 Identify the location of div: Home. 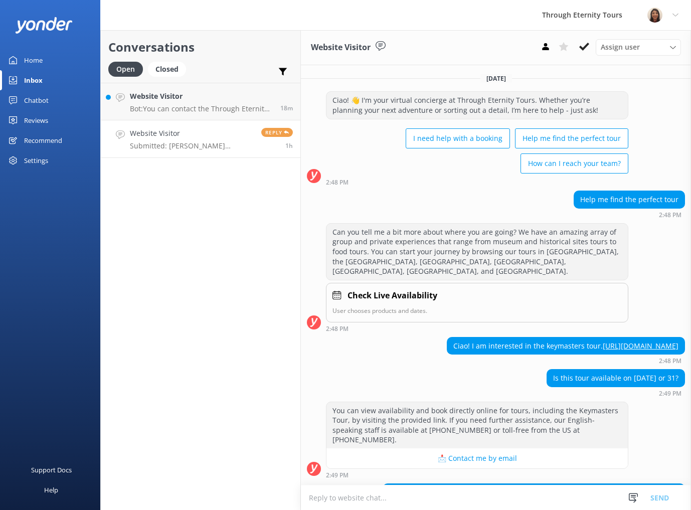
(33, 60).